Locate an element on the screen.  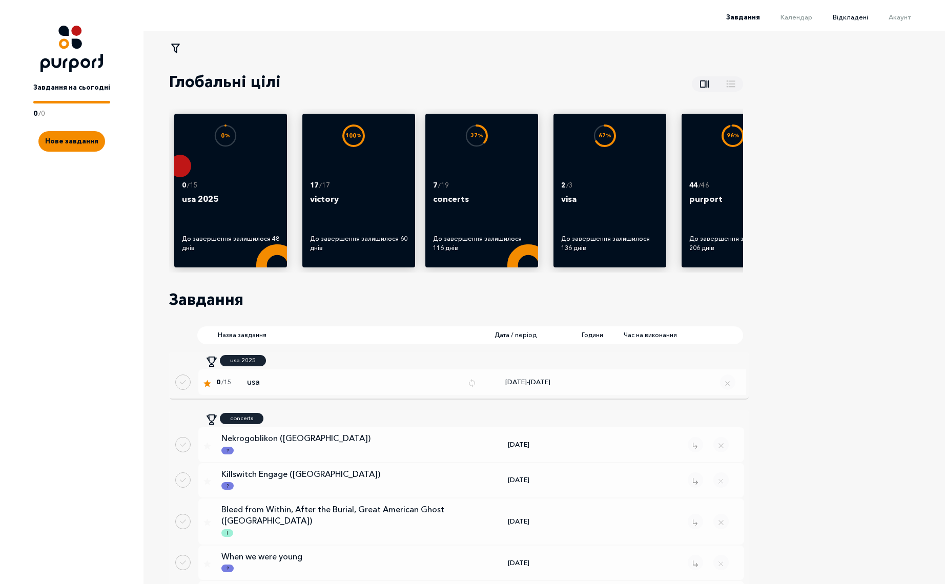
a: 100%17 /17victoryДо завершення залишилося 60 днів is located at coordinates (359, 190).